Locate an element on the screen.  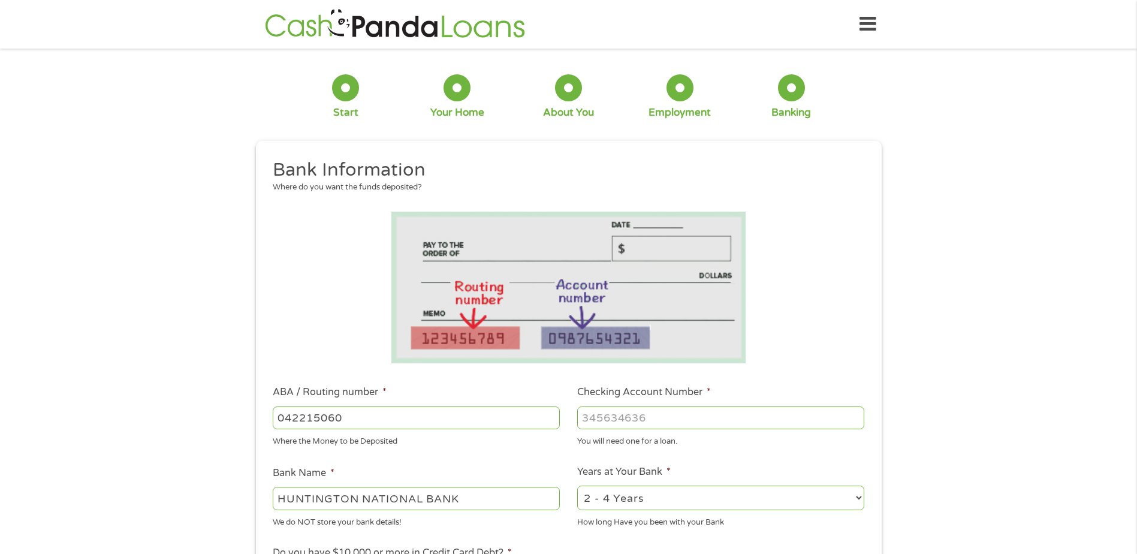
div: You will need one for a loan. is located at coordinates (721, 440).